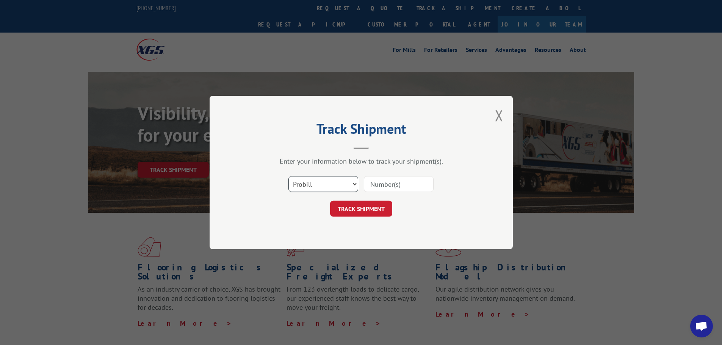 This screenshot has height=345, width=722. I want to click on button: TRACK SHIPMENT, so click(361, 209).